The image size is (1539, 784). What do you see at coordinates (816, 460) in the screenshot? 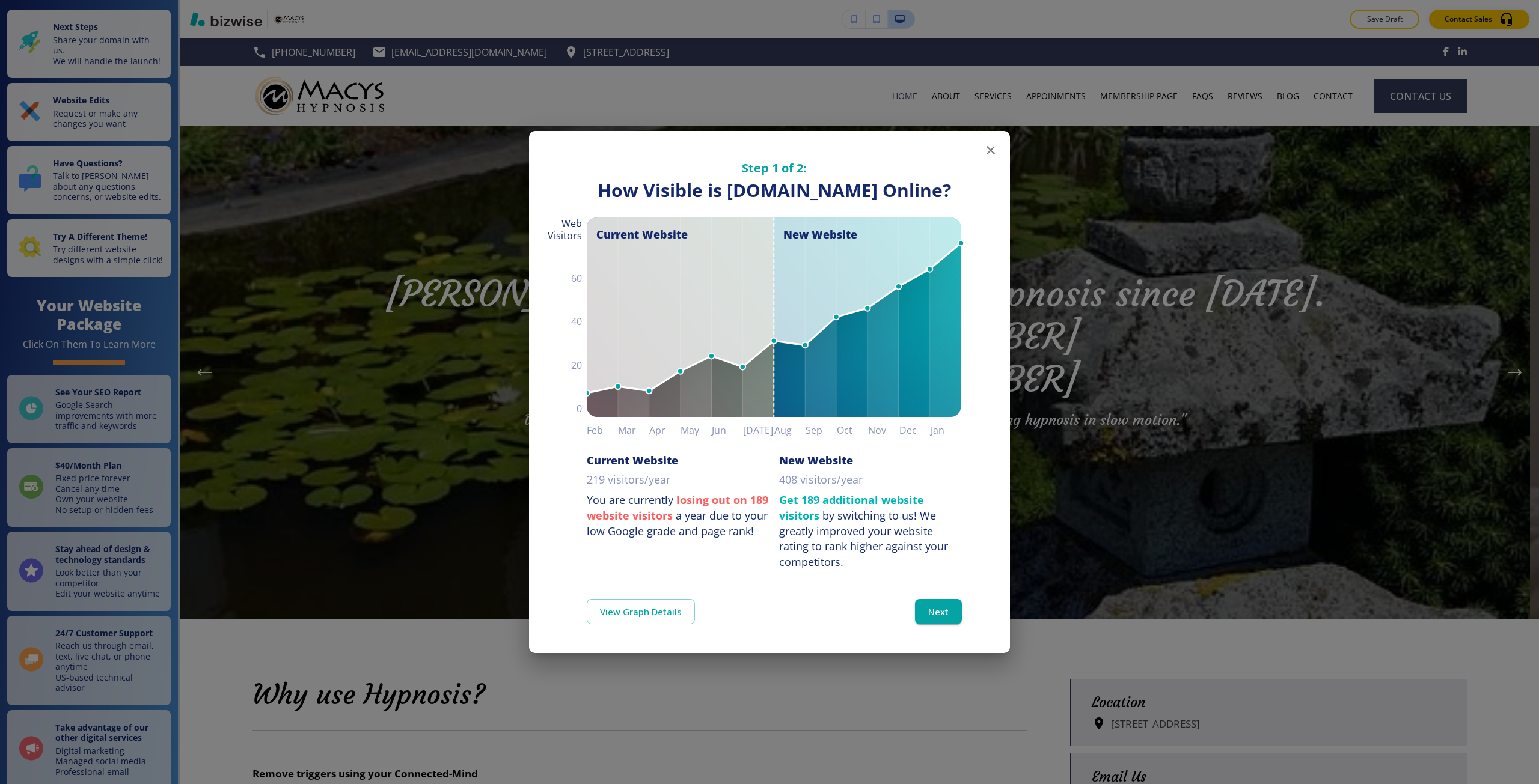
I see `h6: New Website` at bounding box center [816, 460].